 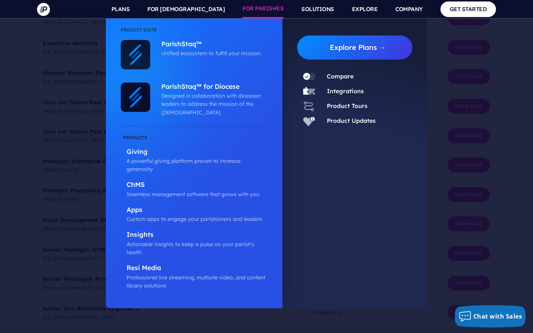 I want to click on a: Compare, so click(x=340, y=76).